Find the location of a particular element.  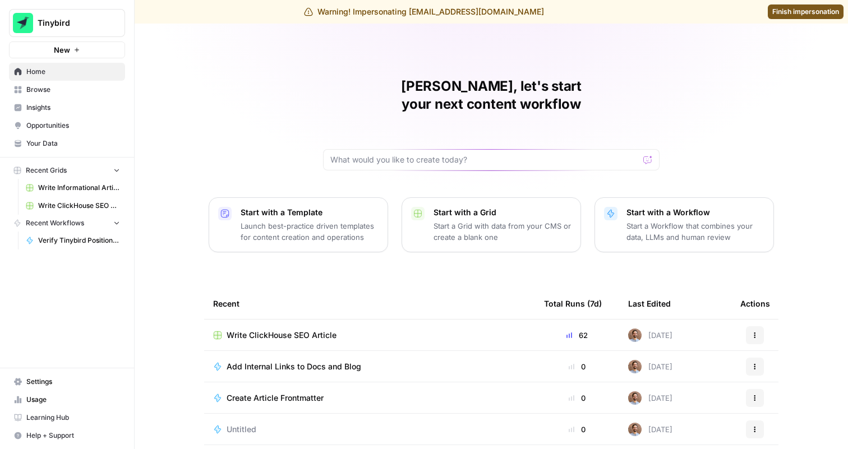

span: Recent Workflows is located at coordinates (55, 223).